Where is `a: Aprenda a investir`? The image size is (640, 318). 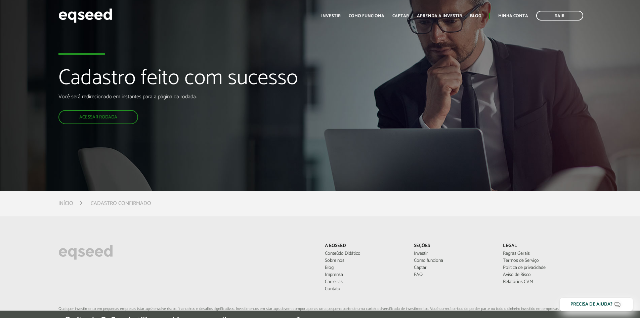 a: Aprenda a investir is located at coordinates (440, 16).